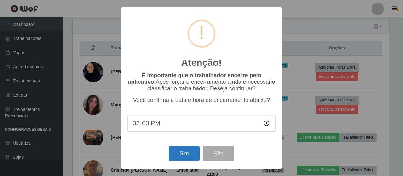 The height and width of the screenshot is (176, 403). What do you see at coordinates (218, 153) in the screenshot?
I see `button: Não` at bounding box center [218, 153].